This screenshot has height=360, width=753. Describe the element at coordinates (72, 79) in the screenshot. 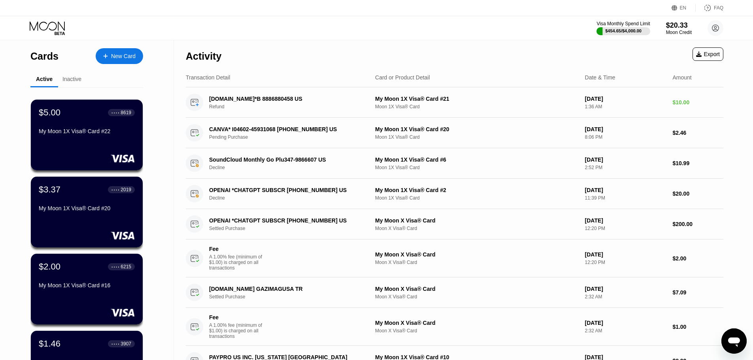

I see `div: Inactive` at that location.